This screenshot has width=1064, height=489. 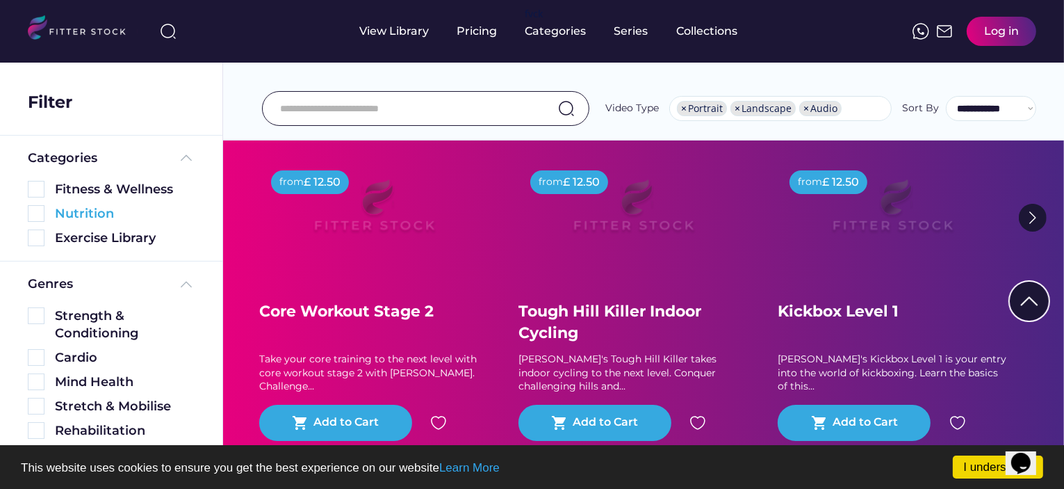 I want to click on div: Strength & Conditioning, so click(x=124, y=325).